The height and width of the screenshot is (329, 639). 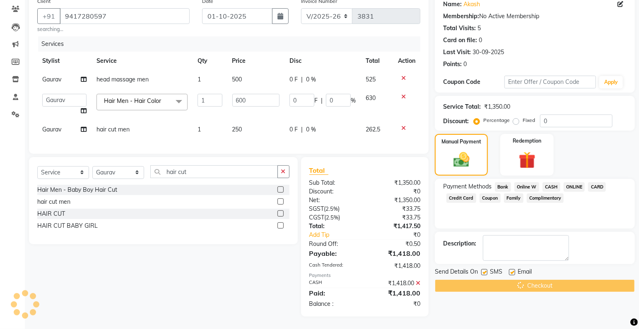 I want to click on div: Sub Total:, so click(x=334, y=183).